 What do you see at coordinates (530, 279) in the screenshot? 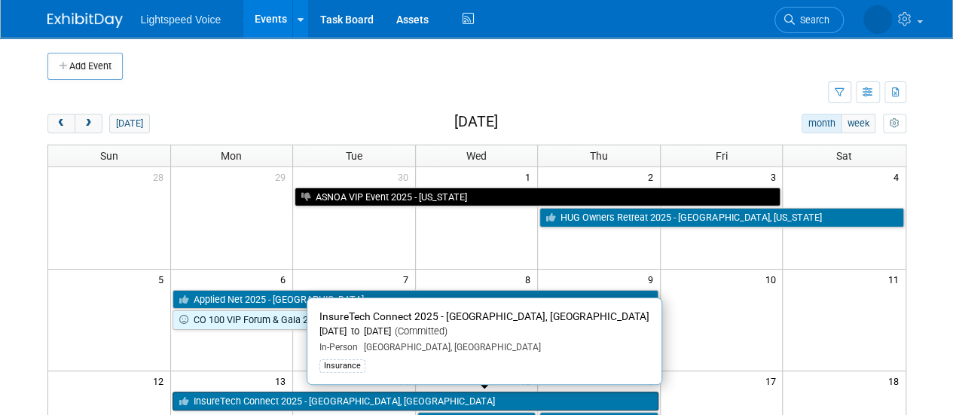
I see `span: 8` at bounding box center [530, 279].